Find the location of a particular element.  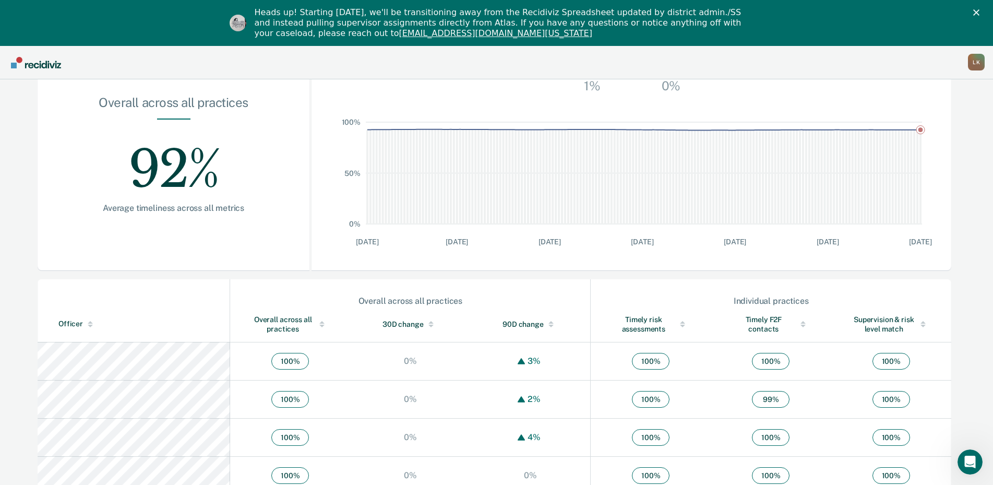

div: Average timeliness across all metrics is located at coordinates (173, 208).